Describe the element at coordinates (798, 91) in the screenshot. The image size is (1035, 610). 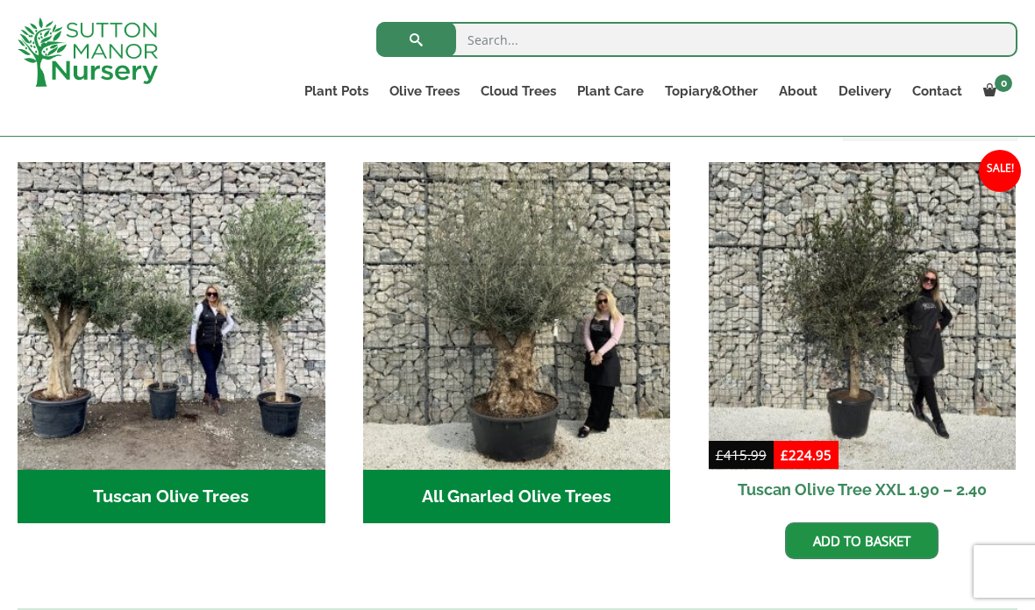
I see `a: About` at that location.